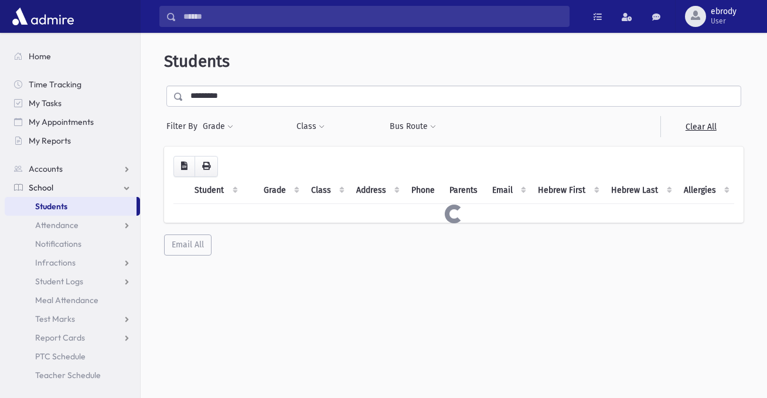  I want to click on button: Email All, so click(187, 245).